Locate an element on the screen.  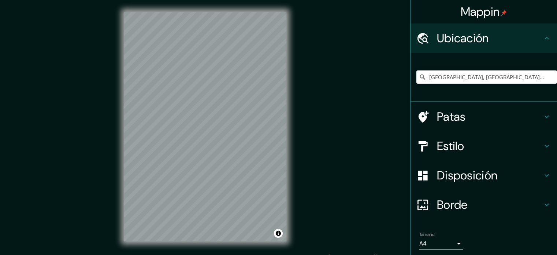
font: Estilo is located at coordinates (451, 146).